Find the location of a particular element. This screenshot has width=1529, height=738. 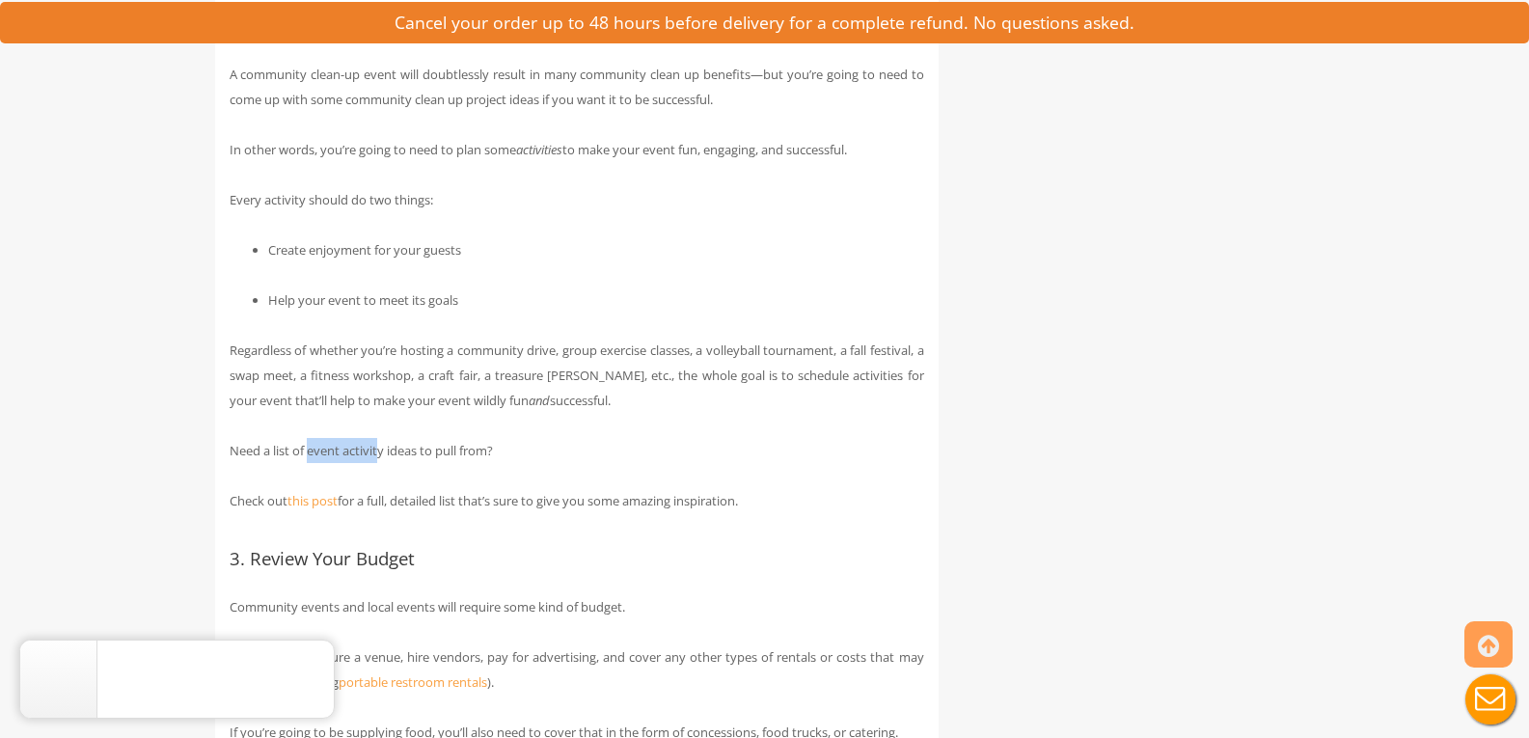

li: Create enjoyment for your guests is located at coordinates (596, 250).